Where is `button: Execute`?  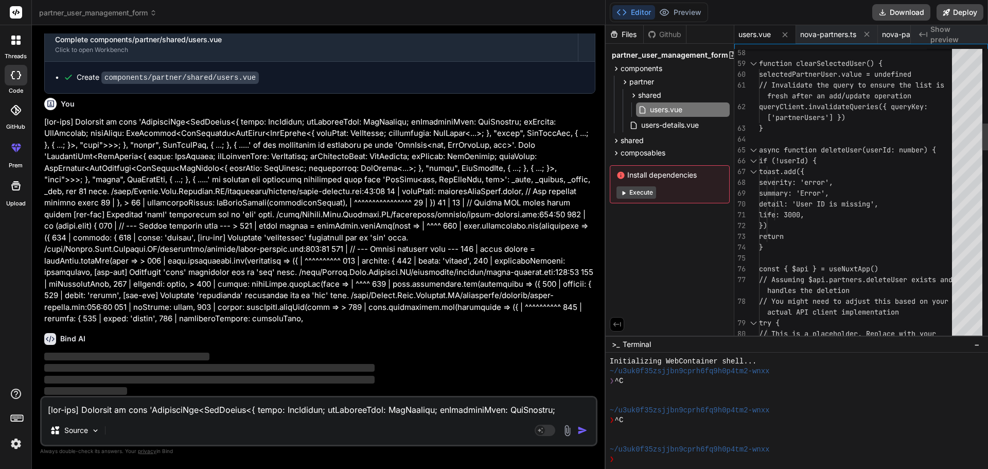 button: Execute is located at coordinates (636, 192).